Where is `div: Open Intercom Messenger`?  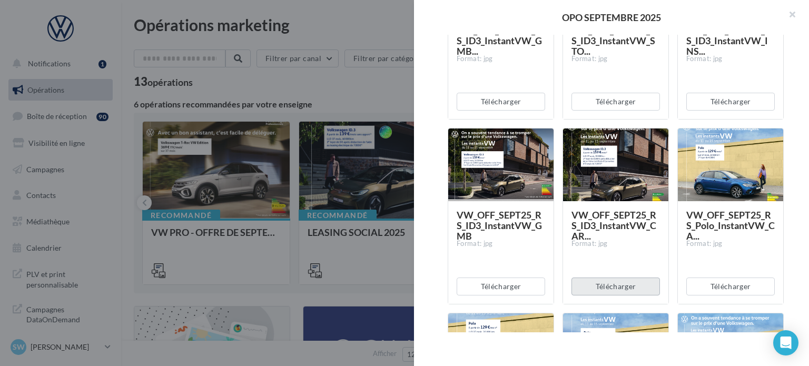 div: Open Intercom Messenger is located at coordinates (786, 343).